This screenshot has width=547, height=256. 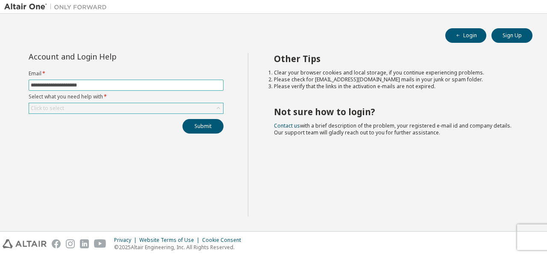 I want to click on button: Sign Up, so click(x=512, y=35).